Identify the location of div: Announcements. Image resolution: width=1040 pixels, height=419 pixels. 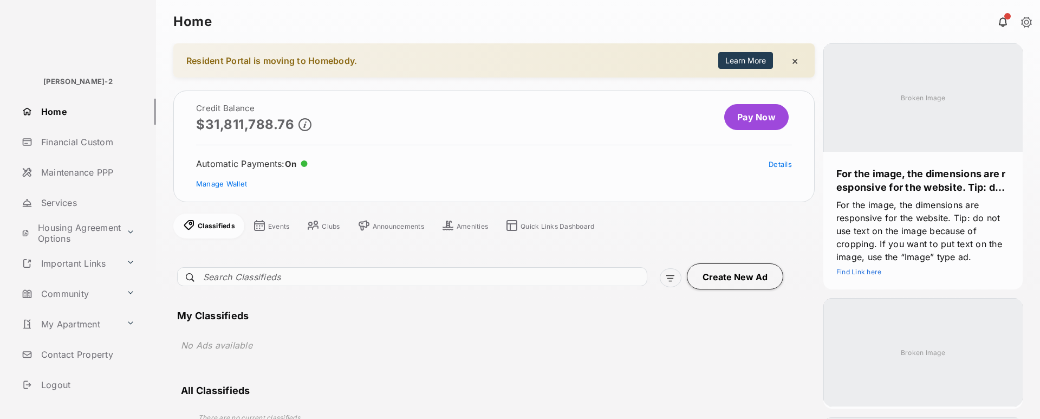
(398, 226).